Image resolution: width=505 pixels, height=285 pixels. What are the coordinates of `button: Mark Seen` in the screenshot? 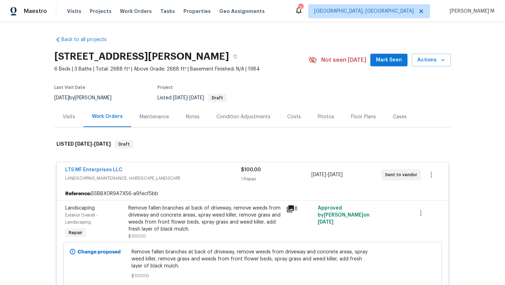 It's located at (389, 60).